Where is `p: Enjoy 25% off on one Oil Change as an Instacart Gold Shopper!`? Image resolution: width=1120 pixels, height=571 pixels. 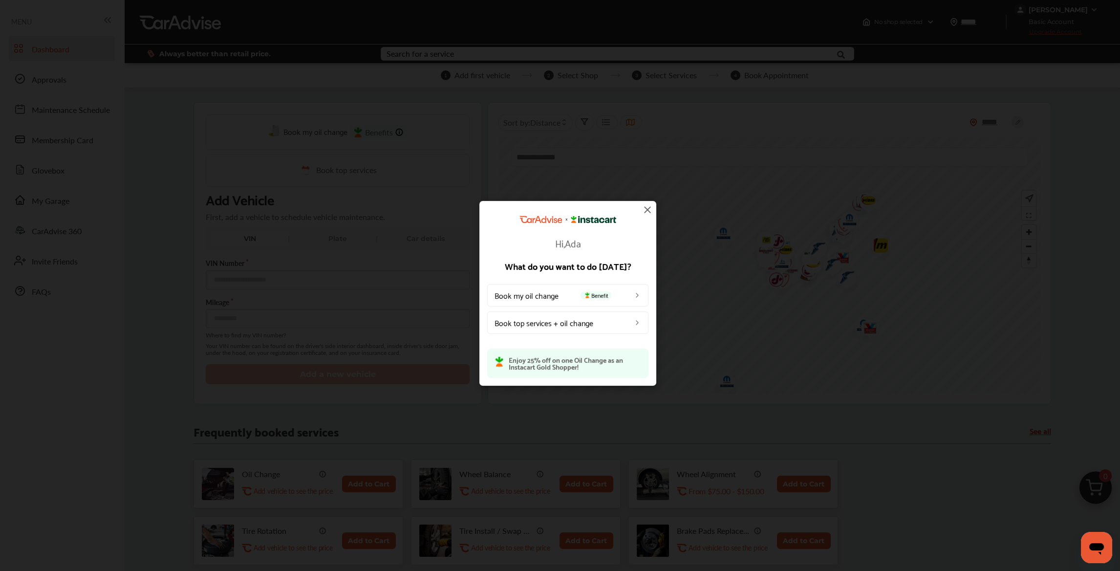 p: Enjoy 25% off on one Oil Change as an Instacart Gold Shopper! is located at coordinates (574, 363).